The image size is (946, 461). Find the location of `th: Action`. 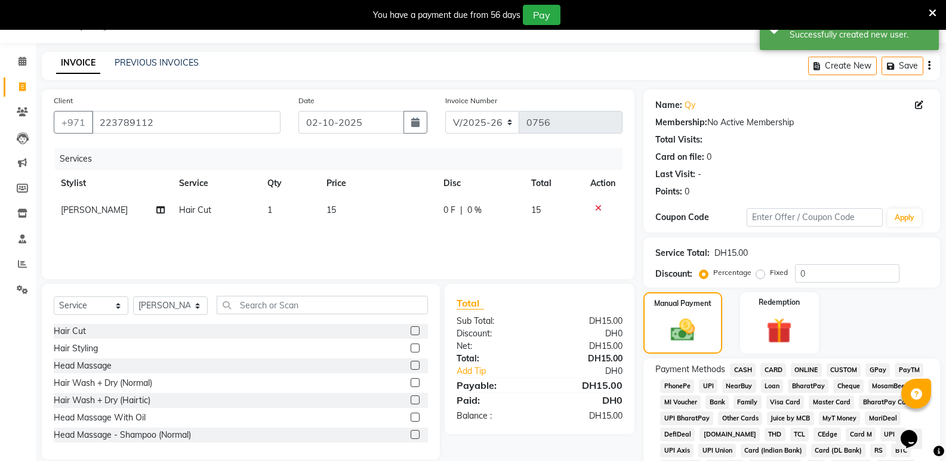

th: Action is located at coordinates (603, 183).